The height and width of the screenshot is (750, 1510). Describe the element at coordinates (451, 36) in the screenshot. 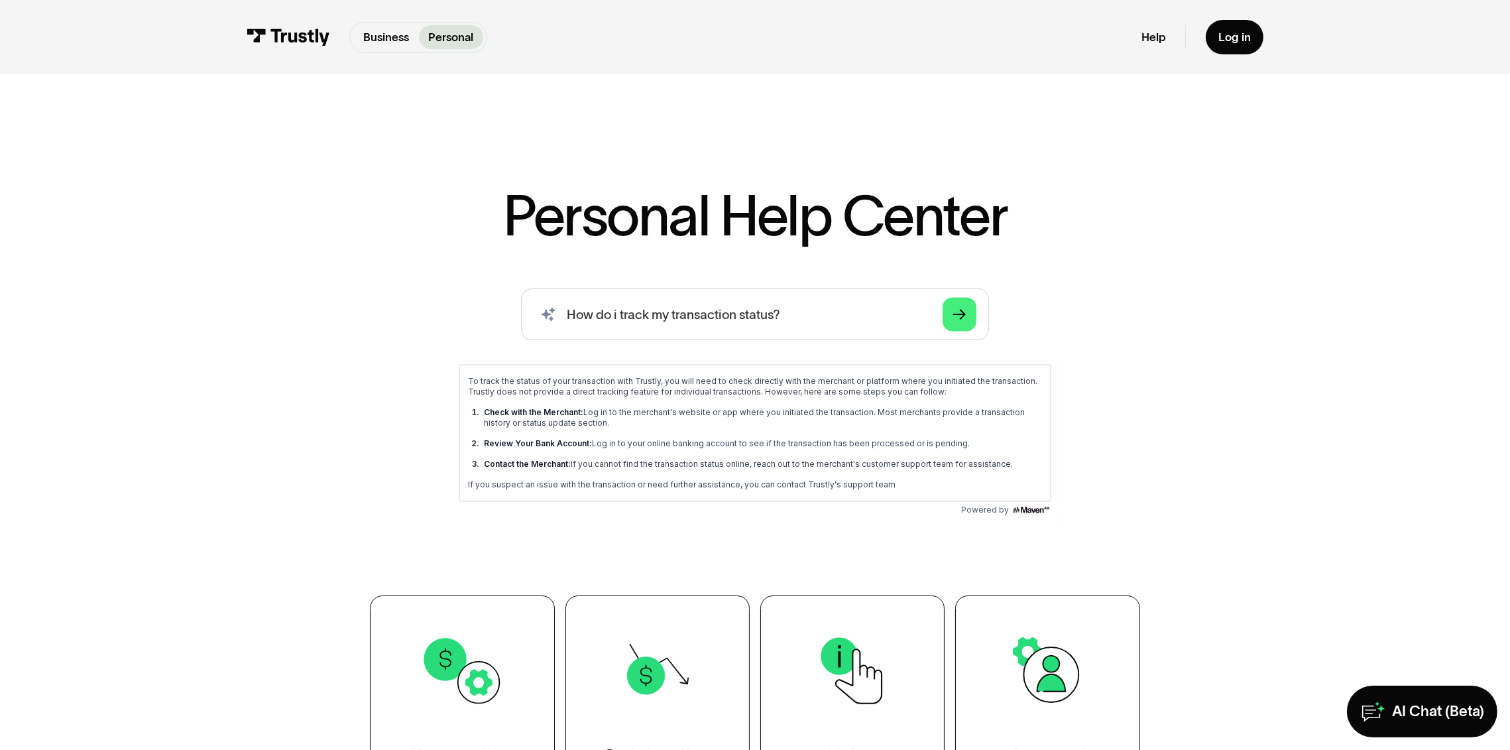

I see `a: Personal` at that location.